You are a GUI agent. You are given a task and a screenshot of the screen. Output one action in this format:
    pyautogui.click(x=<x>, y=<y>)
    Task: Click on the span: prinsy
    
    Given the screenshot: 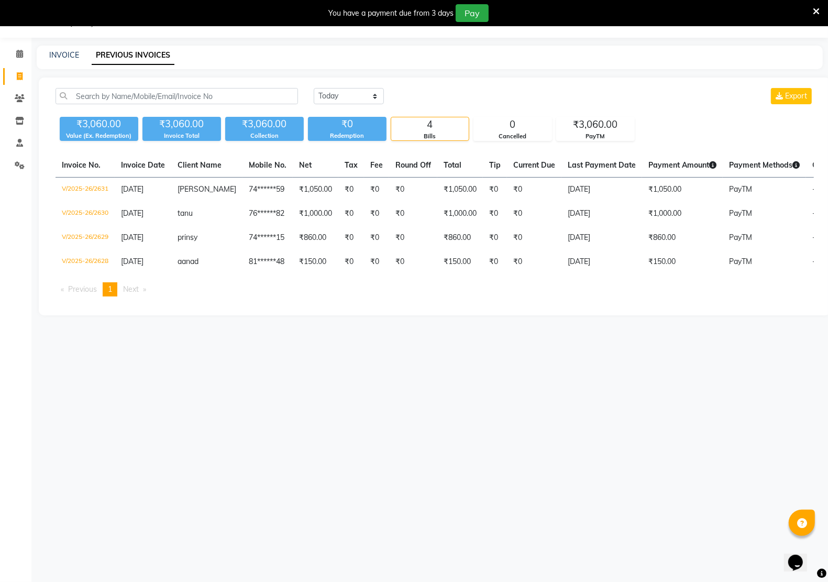 What is the action you would take?
    pyautogui.click(x=187, y=237)
    